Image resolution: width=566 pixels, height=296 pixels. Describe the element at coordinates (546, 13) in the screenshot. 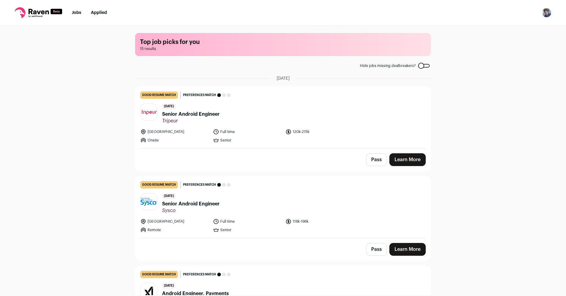

I see `img: 18425800-medium_jpg` at that location.